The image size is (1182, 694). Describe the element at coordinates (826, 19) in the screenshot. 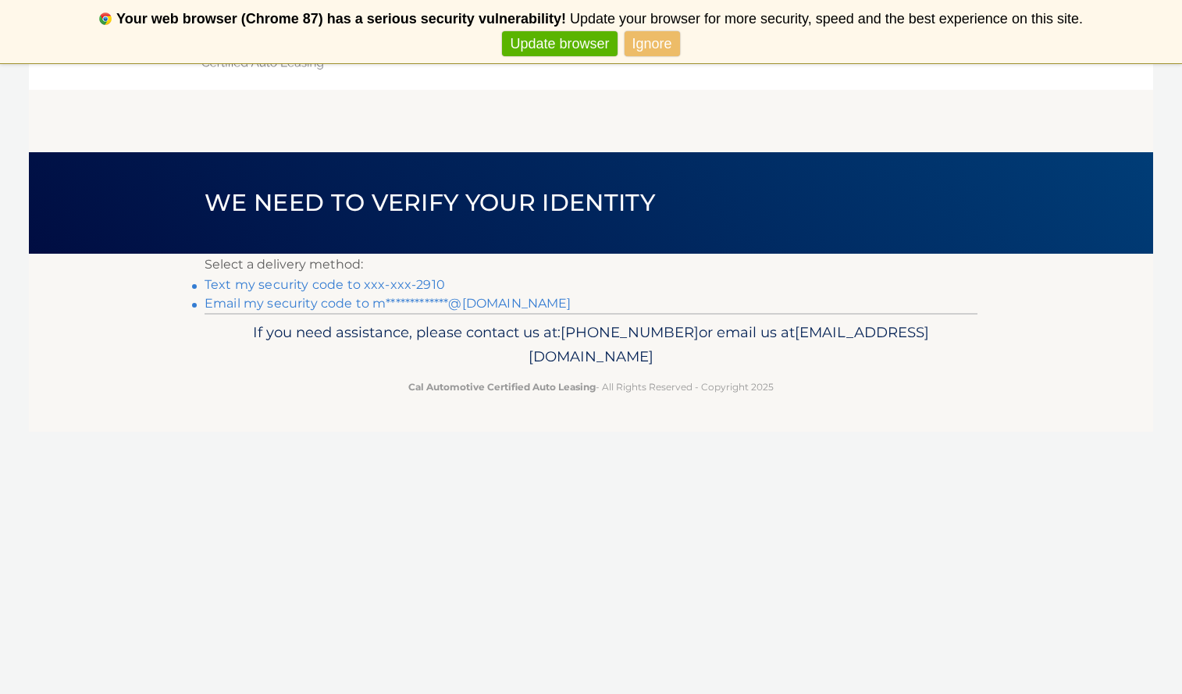

I see `span: Update your browser for more security, speed and the best experience on this site.` at that location.